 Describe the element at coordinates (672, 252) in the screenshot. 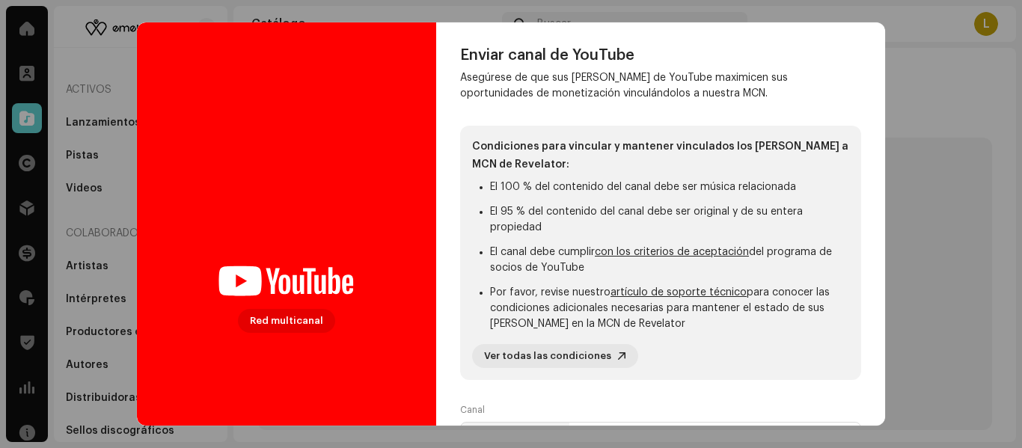

I see `a: con los criterios de aceptación` at that location.